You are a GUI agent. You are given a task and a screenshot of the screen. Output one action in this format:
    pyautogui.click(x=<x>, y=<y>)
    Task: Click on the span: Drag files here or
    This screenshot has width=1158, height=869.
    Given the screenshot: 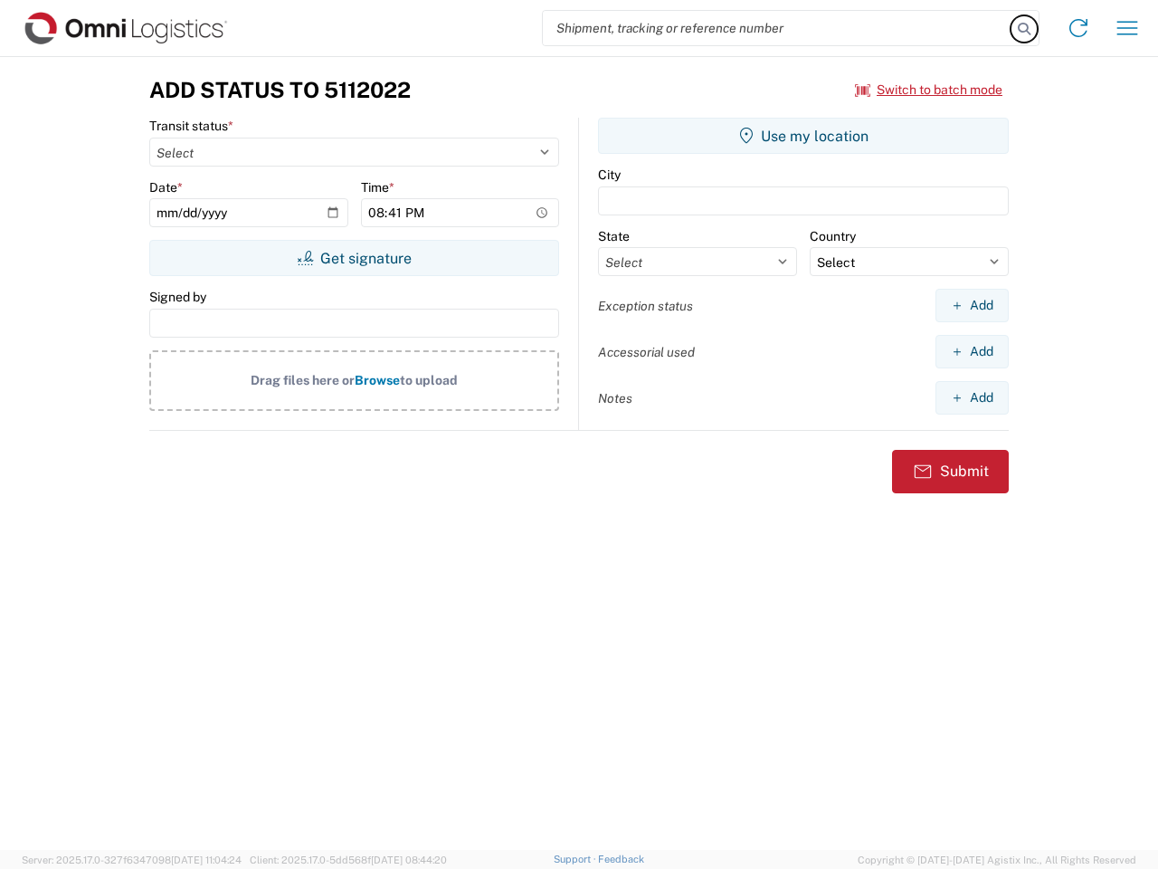 What is the action you would take?
    pyautogui.click(x=302, y=380)
    